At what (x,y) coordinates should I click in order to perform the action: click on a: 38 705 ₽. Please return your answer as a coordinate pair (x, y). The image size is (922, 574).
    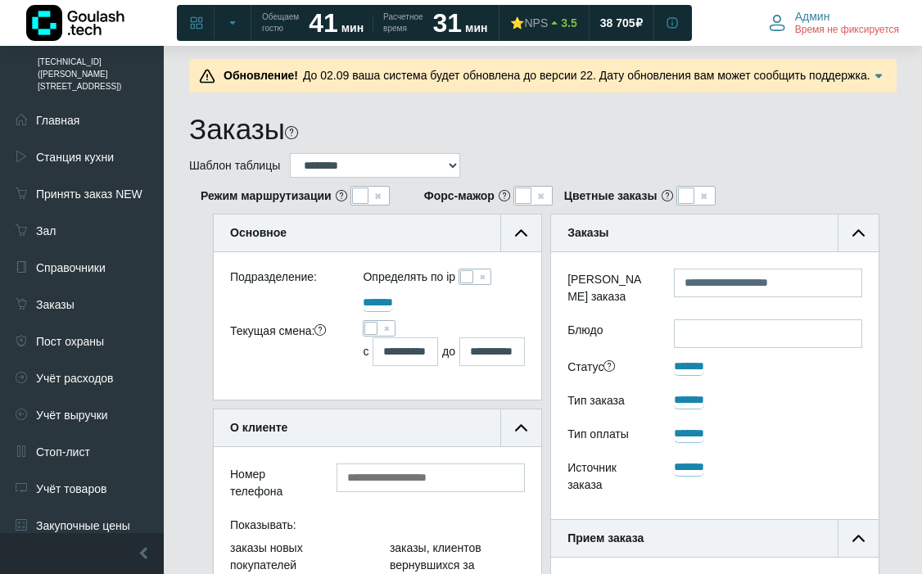
    Looking at the image, I should click on (622, 23).